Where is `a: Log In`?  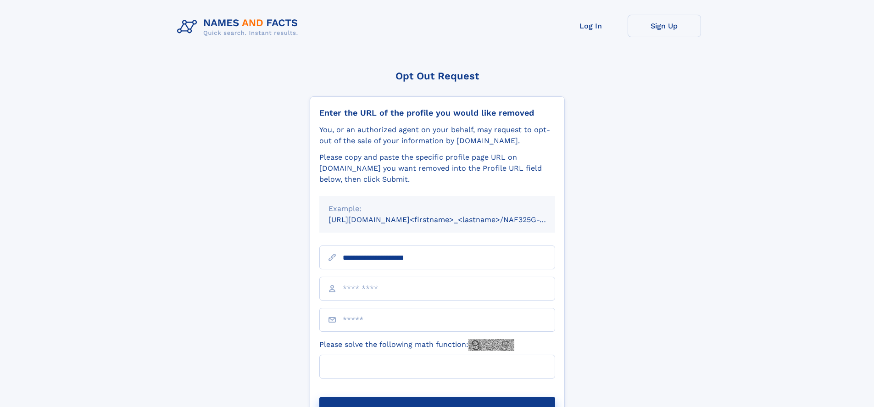
a: Log In is located at coordinates (591, 26).